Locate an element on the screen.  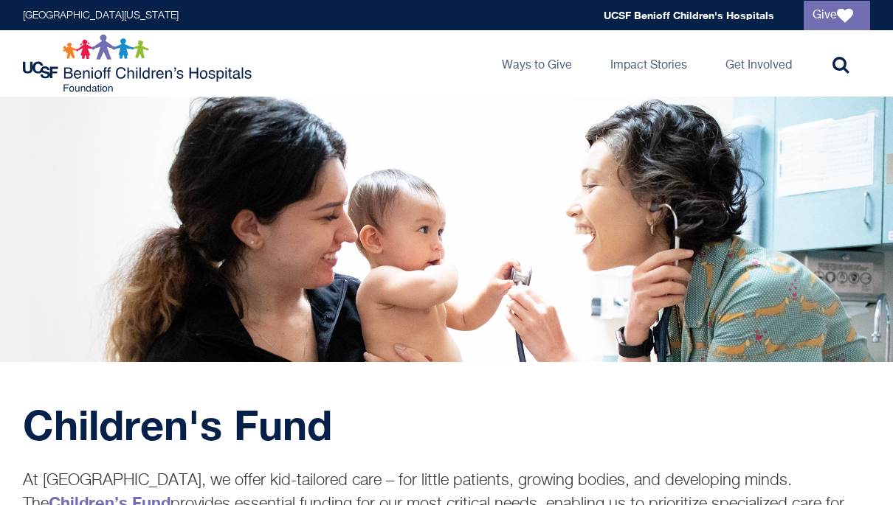
strong: Children's Fund is located at coordinates (177, 424).